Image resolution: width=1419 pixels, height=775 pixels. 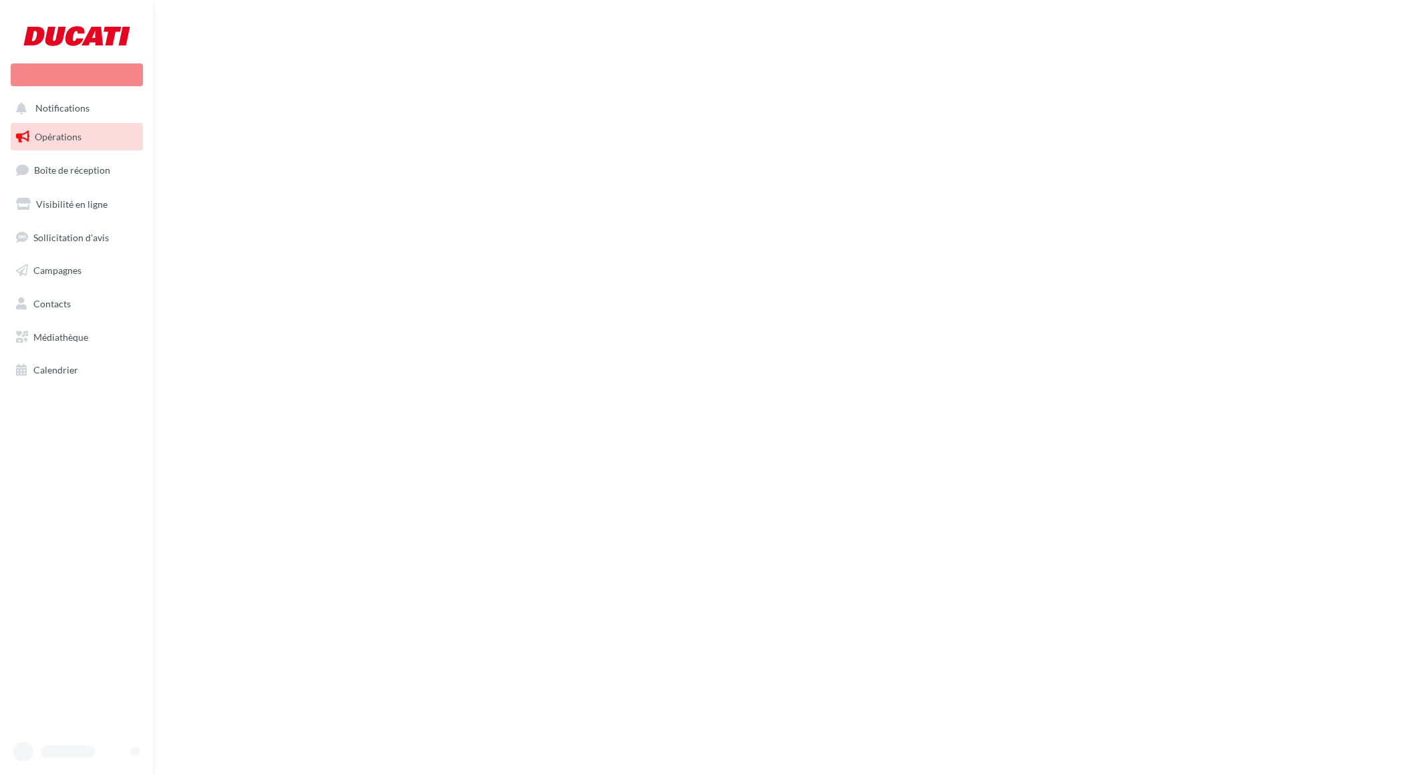 I want to click on div: Nouvelle campagne, so click(x=77, y=75).